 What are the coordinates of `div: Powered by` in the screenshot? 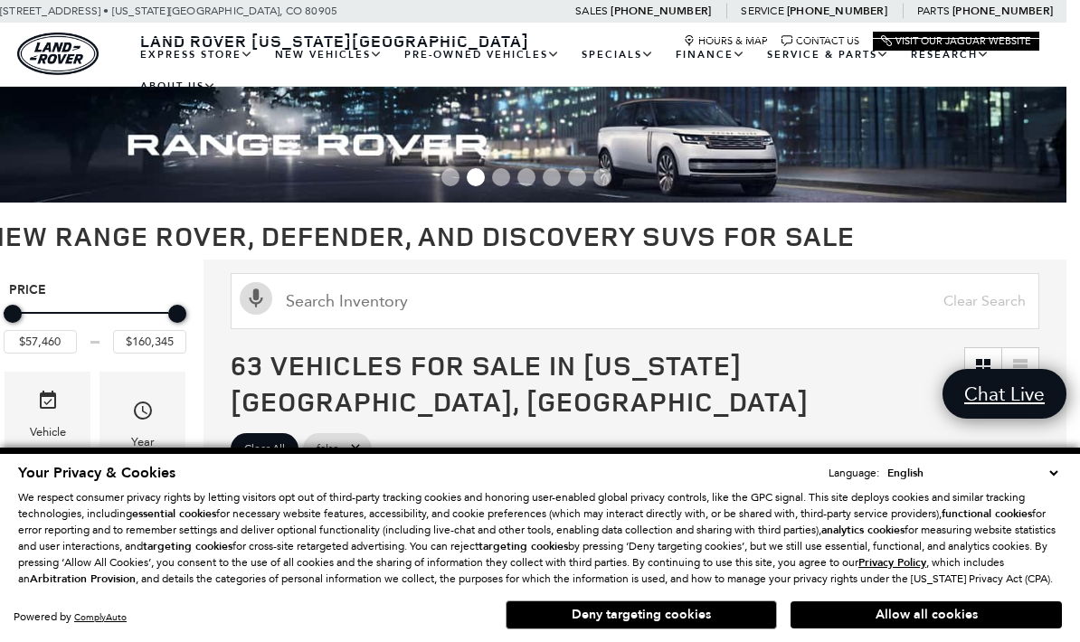 It's located at (70, 617).